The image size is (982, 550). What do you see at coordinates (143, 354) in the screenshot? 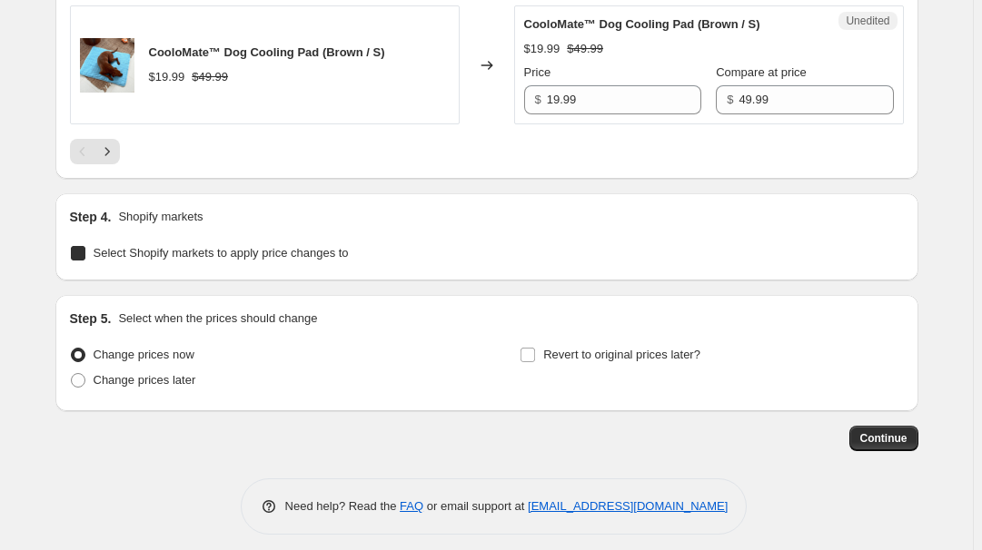
I see `span: Change prices now` at bounding box center [143, 354].